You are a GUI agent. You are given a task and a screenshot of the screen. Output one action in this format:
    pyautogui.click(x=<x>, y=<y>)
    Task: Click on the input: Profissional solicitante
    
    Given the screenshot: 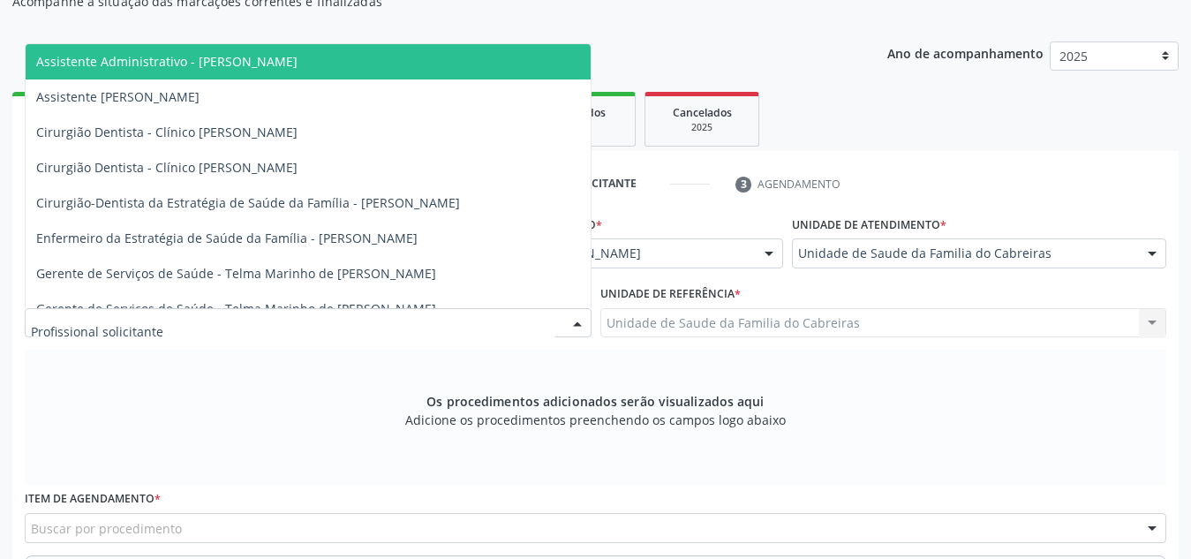 What is the action you would take?
    pyautogui.click(x=293, y=332)
    